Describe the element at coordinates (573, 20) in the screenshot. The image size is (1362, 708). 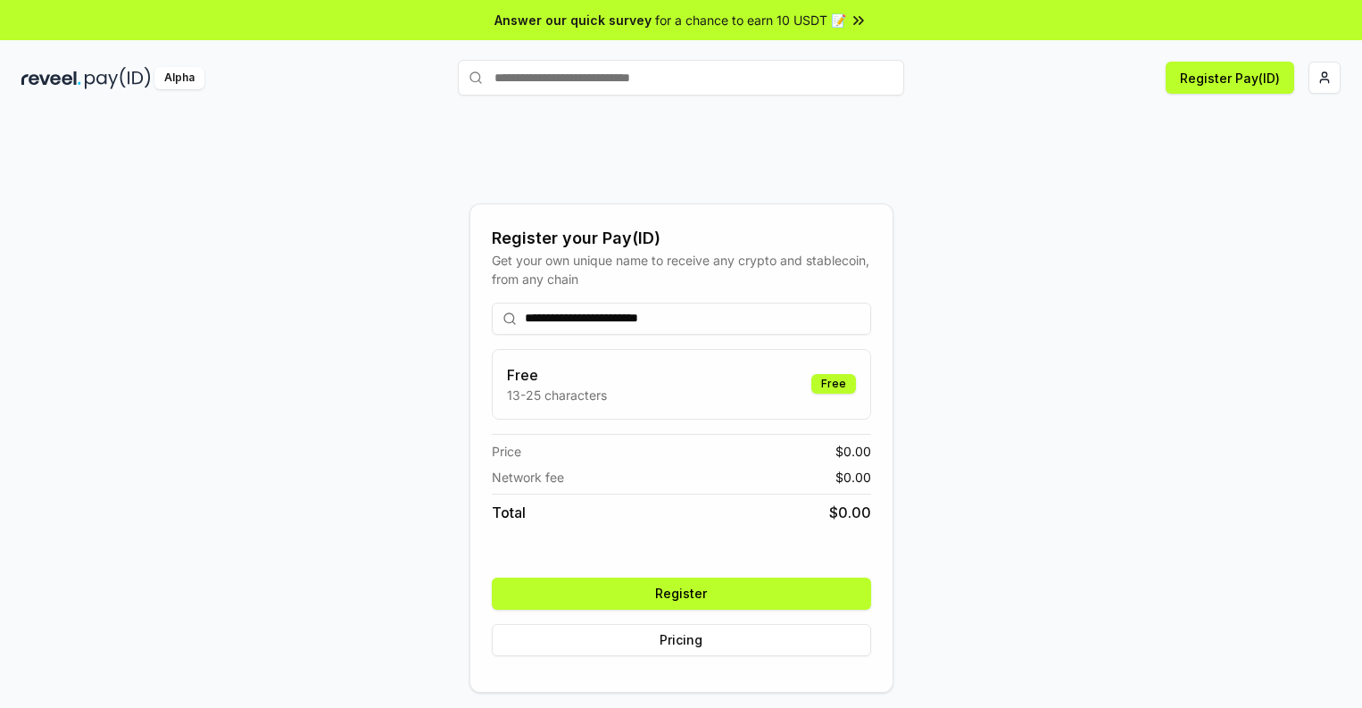
I see `span: Answer our quick survey` at that location.